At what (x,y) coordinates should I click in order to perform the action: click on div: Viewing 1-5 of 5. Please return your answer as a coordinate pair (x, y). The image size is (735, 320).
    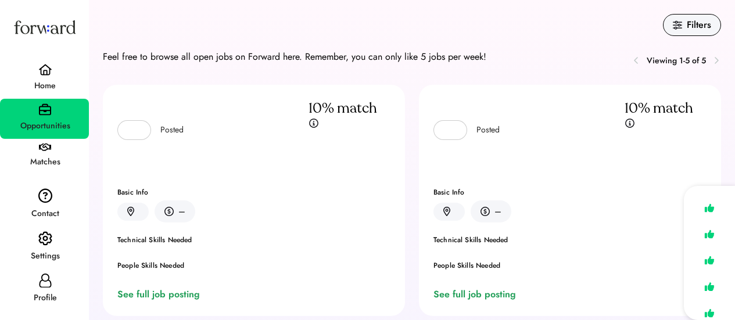
    Looking at the image, I should click on (677, 60).